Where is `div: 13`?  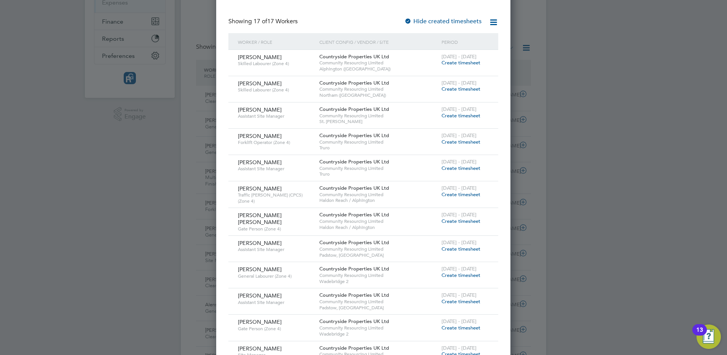 div: 13 is located at coordinates (700, 335).